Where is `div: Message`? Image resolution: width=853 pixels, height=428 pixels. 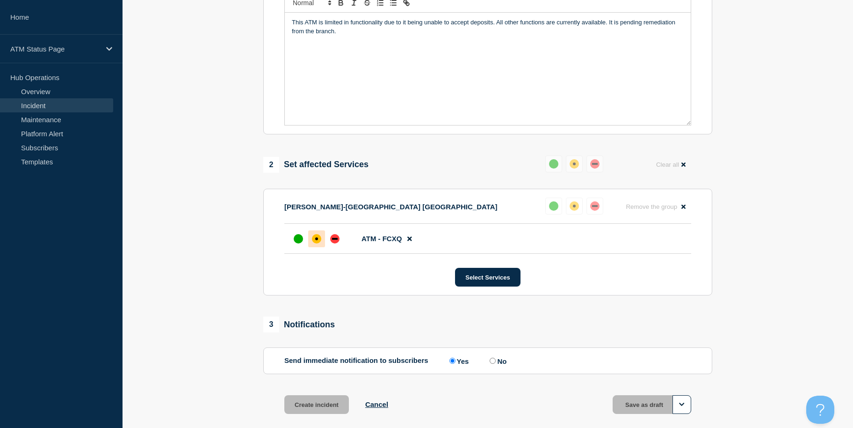 div: Message is located at coordinates (488, 69).